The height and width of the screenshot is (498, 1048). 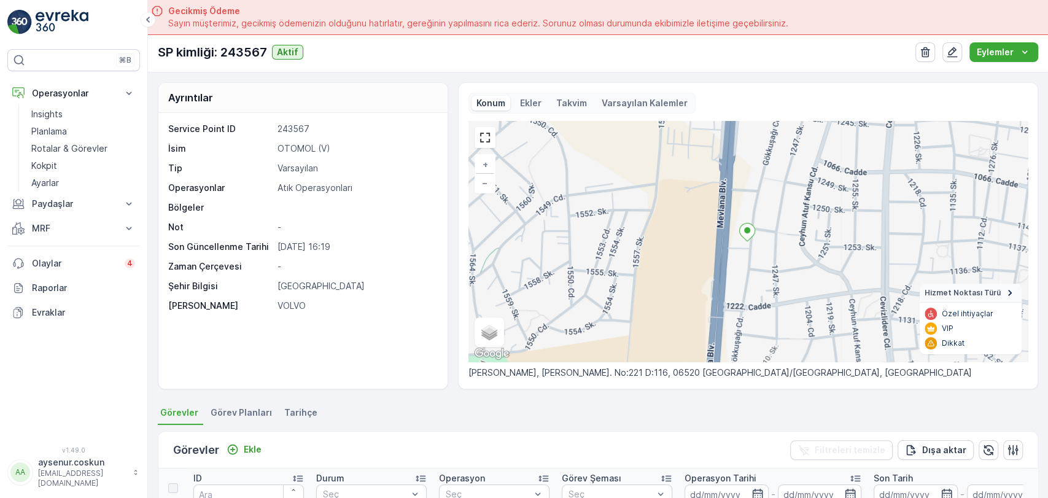 I want to click on p: MRF, so click(x=74, y=228).